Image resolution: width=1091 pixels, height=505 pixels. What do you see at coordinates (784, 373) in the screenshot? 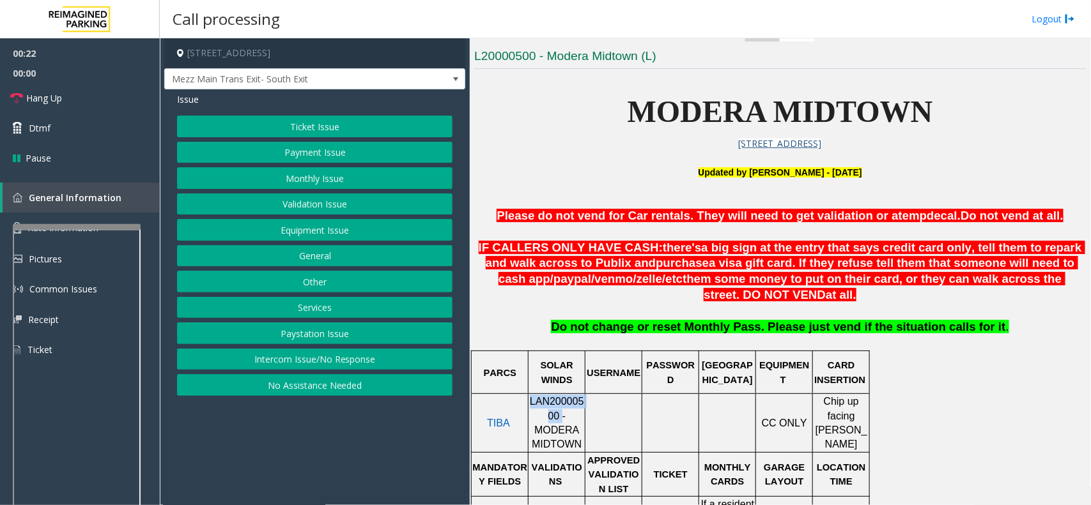
I see `span: EQUIPMENT` at bounding box center [784, 373].